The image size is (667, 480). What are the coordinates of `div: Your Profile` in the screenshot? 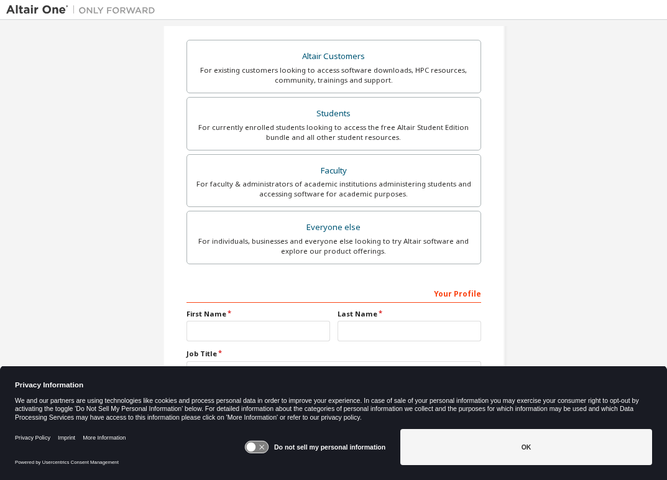 It's located at (334, 293).